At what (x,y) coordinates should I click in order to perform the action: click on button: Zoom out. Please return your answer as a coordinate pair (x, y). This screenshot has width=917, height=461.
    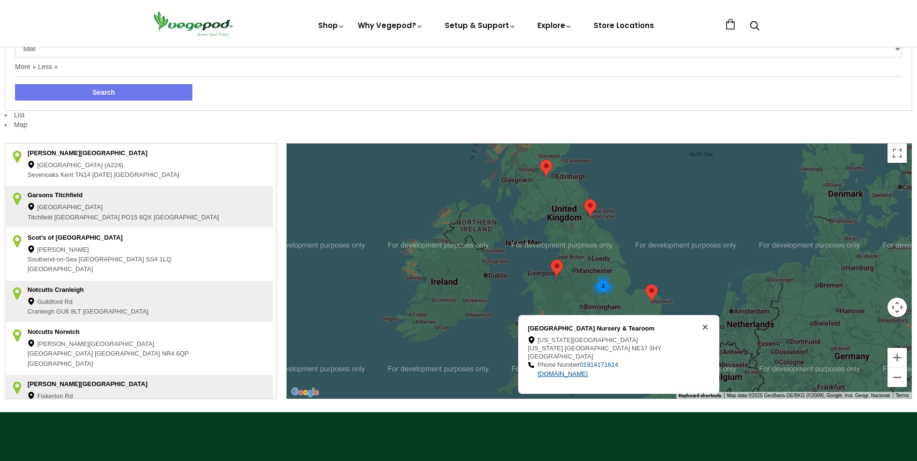
    Looking at the image, I should click on (898, 378).